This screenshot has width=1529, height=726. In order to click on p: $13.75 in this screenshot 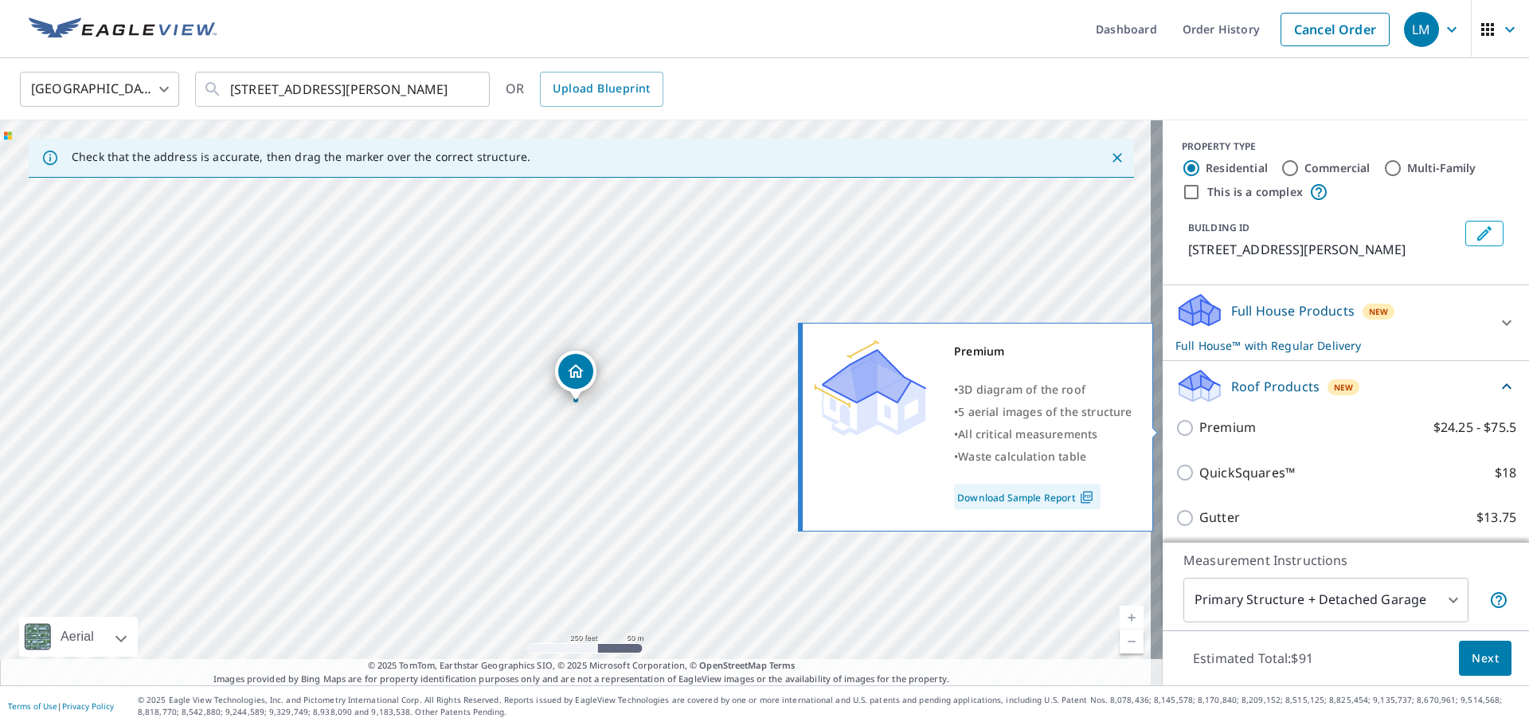, I will do `click(1497, 517)`.